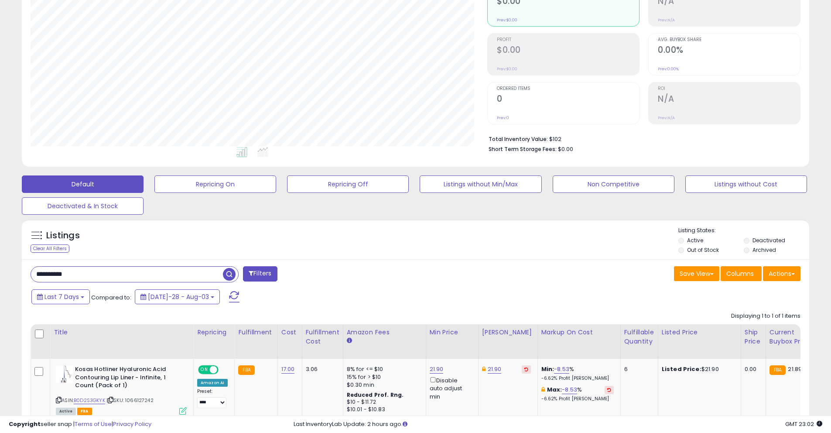  I want to click on span: OFF, so click(224, 369).